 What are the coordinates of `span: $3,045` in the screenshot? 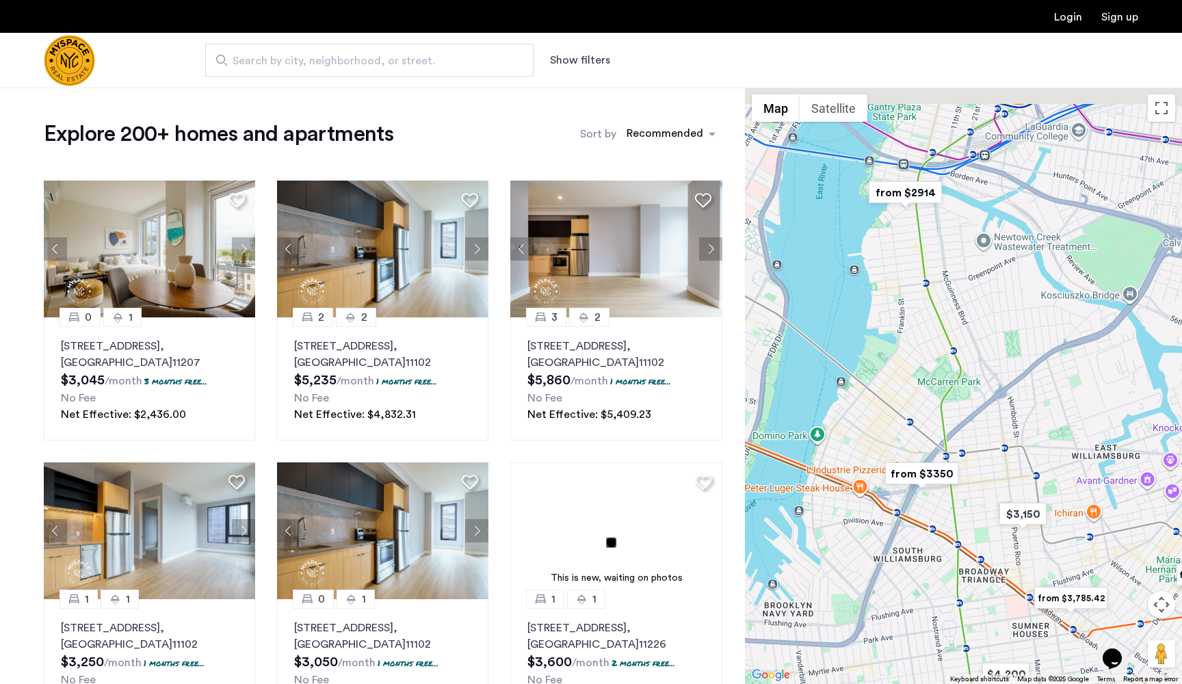 It's located at (83, 380).